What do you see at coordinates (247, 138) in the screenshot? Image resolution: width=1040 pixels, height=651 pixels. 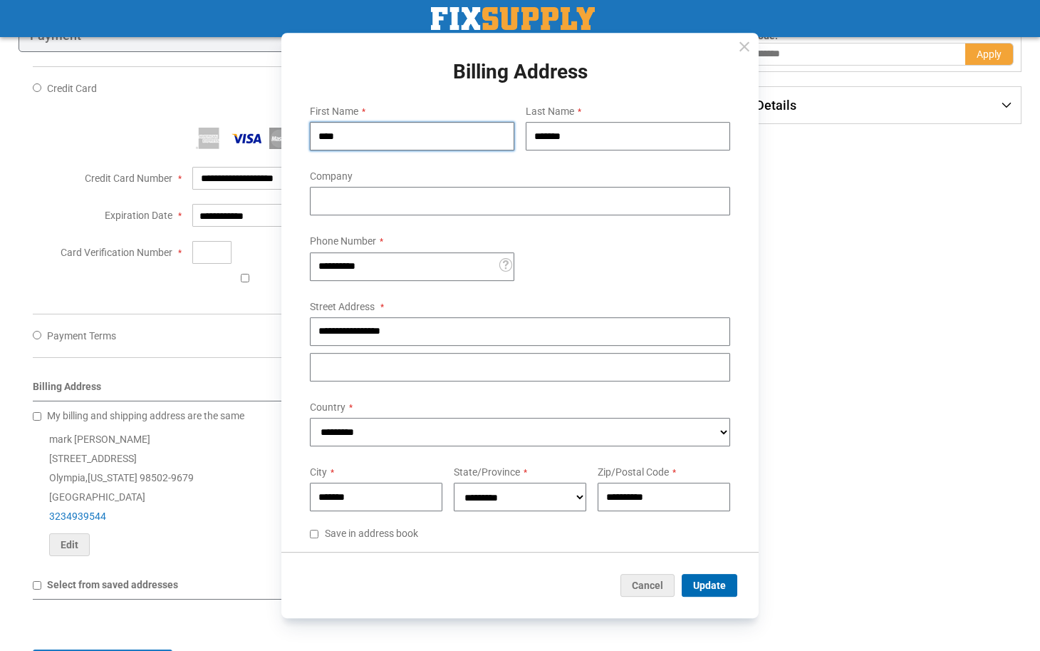 I see `img: Visa` at bounding box center [247, 138].